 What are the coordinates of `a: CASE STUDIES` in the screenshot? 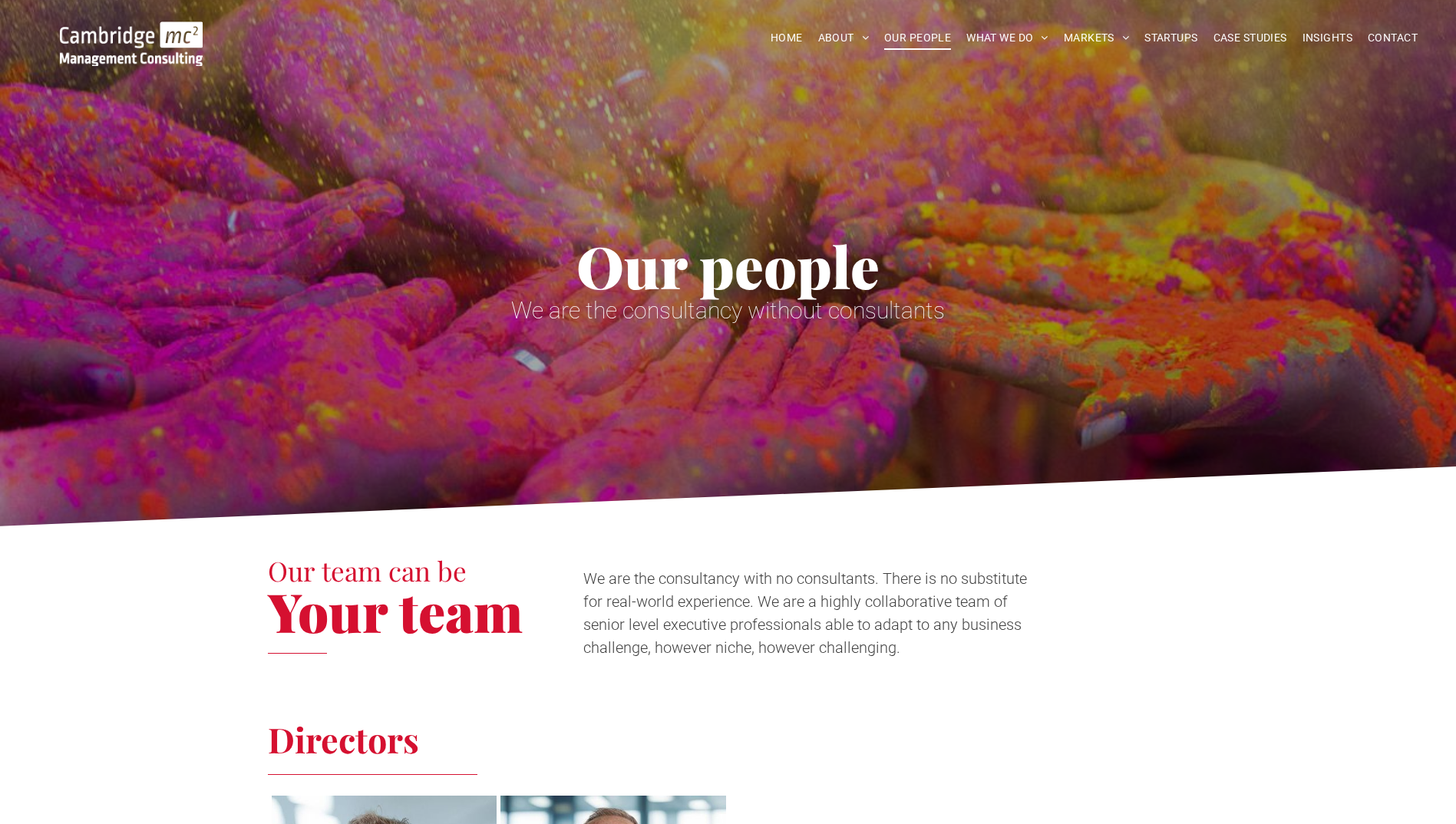 It's located at (1250, 37).